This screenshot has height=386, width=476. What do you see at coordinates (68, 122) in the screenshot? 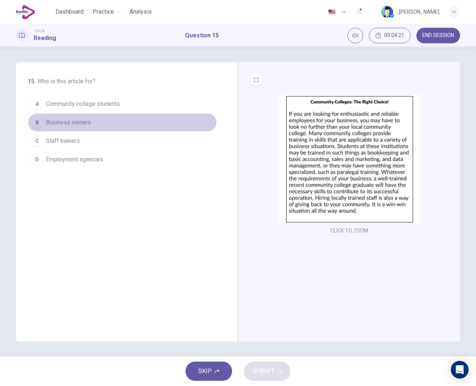
I see `span: Business owners` at bounding box center [68, 122].